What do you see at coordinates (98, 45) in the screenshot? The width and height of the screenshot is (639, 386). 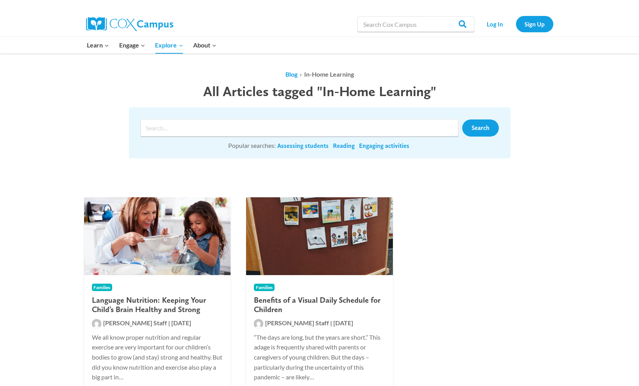 I see `span: Learn` at bounding box center [98, 45].